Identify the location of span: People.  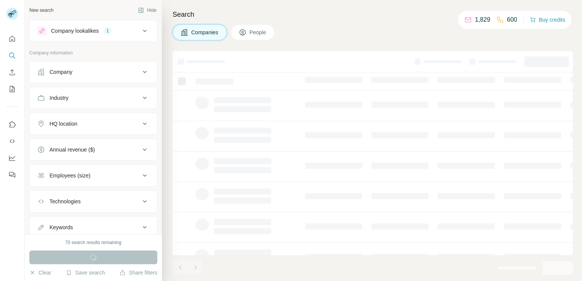
(258, 32).